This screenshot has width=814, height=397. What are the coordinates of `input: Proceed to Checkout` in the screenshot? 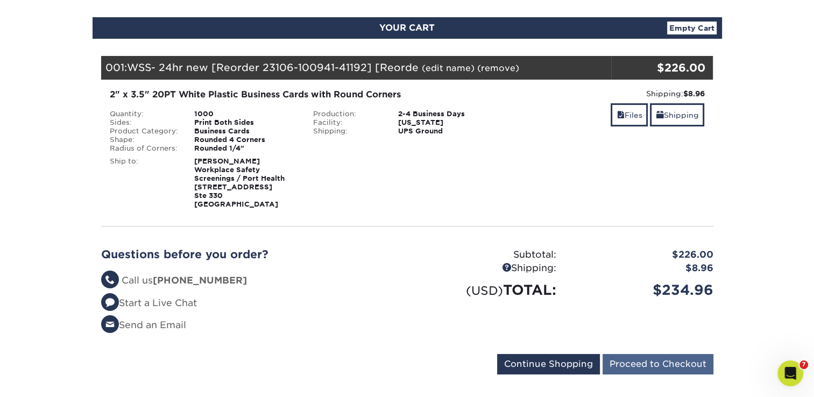 It's located at (658, 364).